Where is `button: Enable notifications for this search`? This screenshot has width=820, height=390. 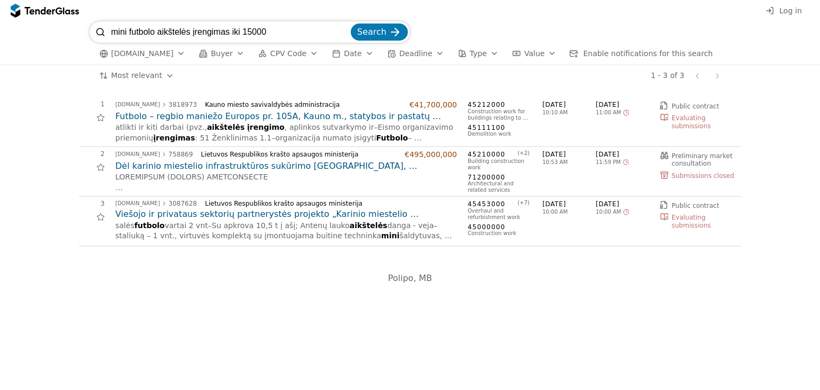 button: Enable notifications for this search is located at coordinates (641, 53).